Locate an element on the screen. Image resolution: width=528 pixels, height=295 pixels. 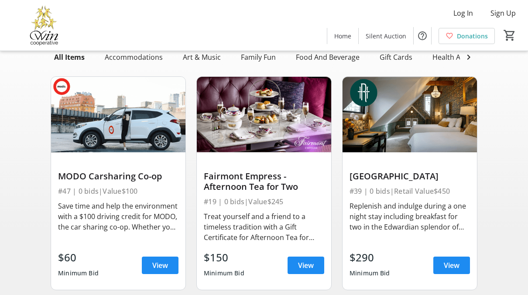
div: #19 | 0 bids | Value $245 is located at coordinates (264, 202).